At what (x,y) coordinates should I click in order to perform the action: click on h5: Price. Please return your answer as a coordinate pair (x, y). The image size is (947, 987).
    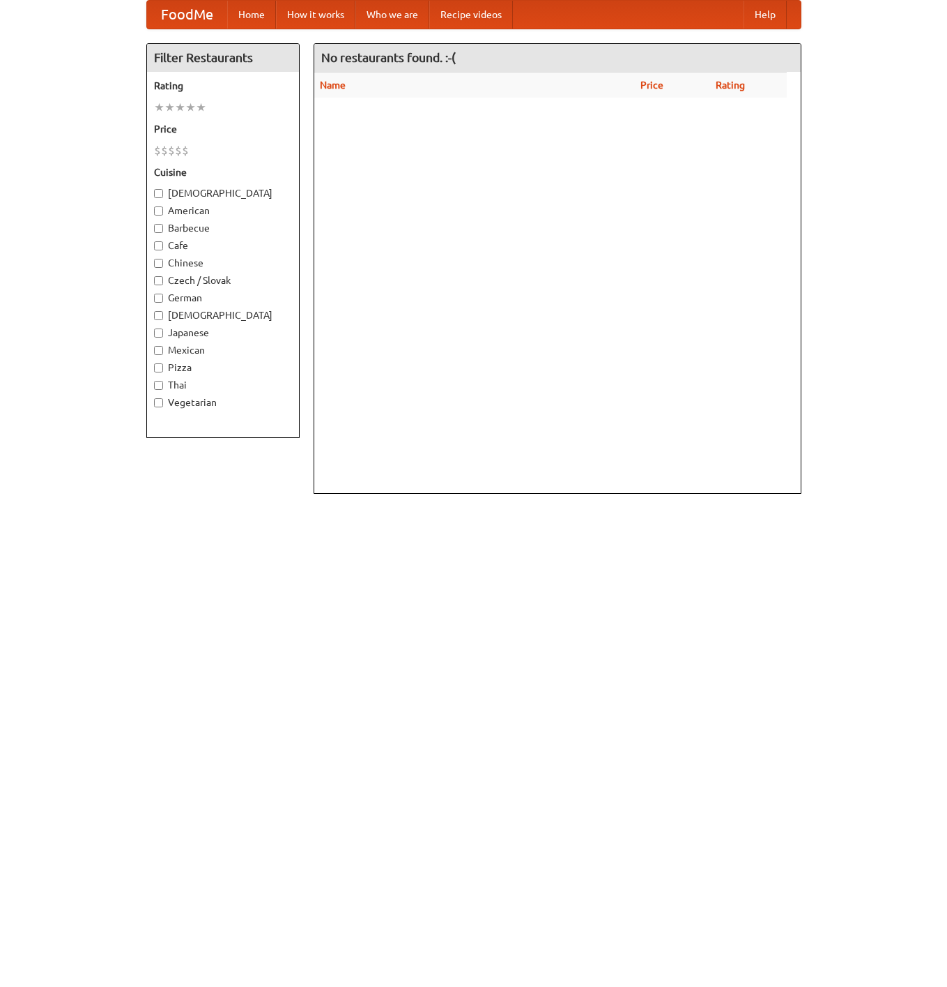
    Looking at the image, I should click on (223, 129).